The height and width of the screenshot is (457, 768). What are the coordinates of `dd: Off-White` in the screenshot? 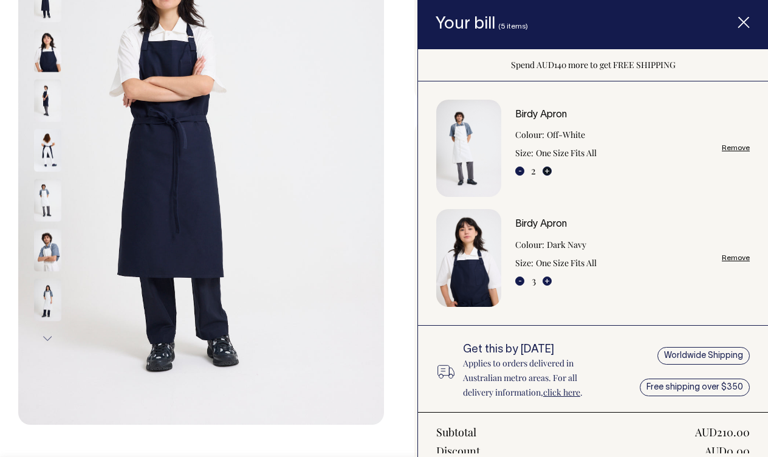 It's located at (566, 135).